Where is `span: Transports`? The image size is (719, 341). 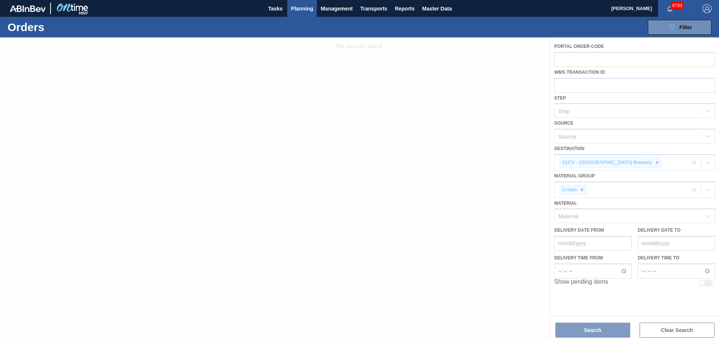
span: Transports is located at coordinates (374, 9).